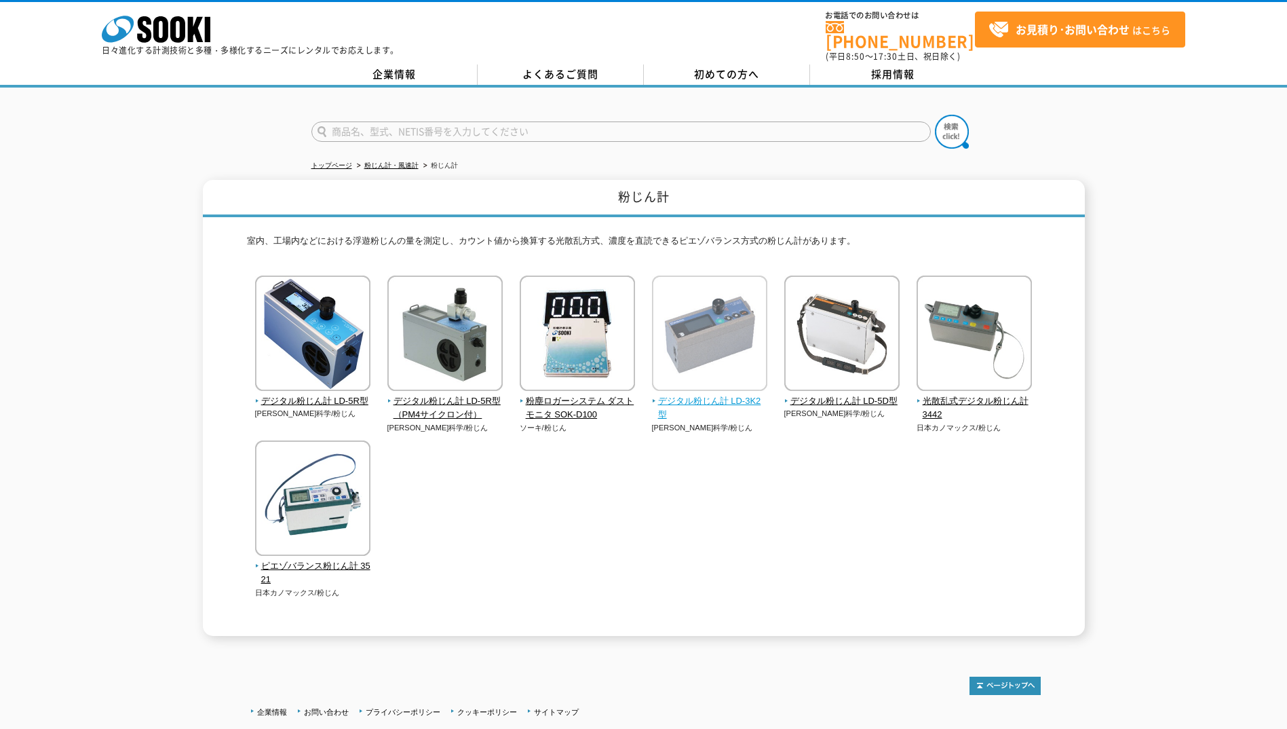 Image resolution: width=1287 pixels, height=729 pixels. What do you see at coordinates (1005, 685) in the screenshot?
I see `img: トップページへ` at bounding box center [1005, 685].